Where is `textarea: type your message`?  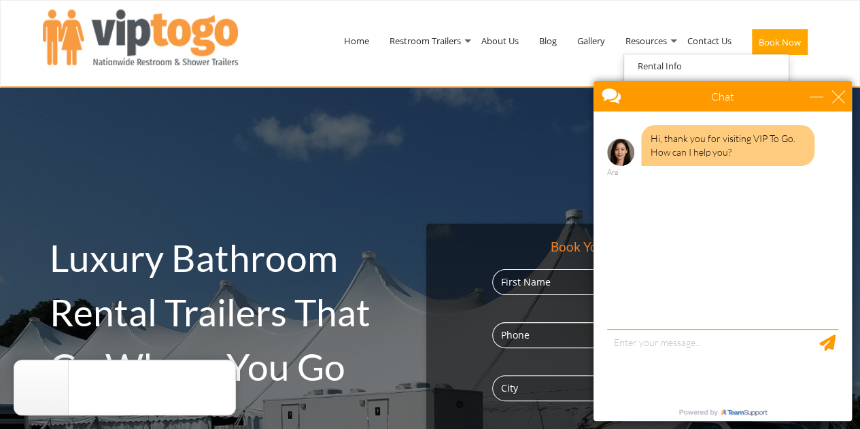 textarea: type your message is located at coordinates (137, 292).